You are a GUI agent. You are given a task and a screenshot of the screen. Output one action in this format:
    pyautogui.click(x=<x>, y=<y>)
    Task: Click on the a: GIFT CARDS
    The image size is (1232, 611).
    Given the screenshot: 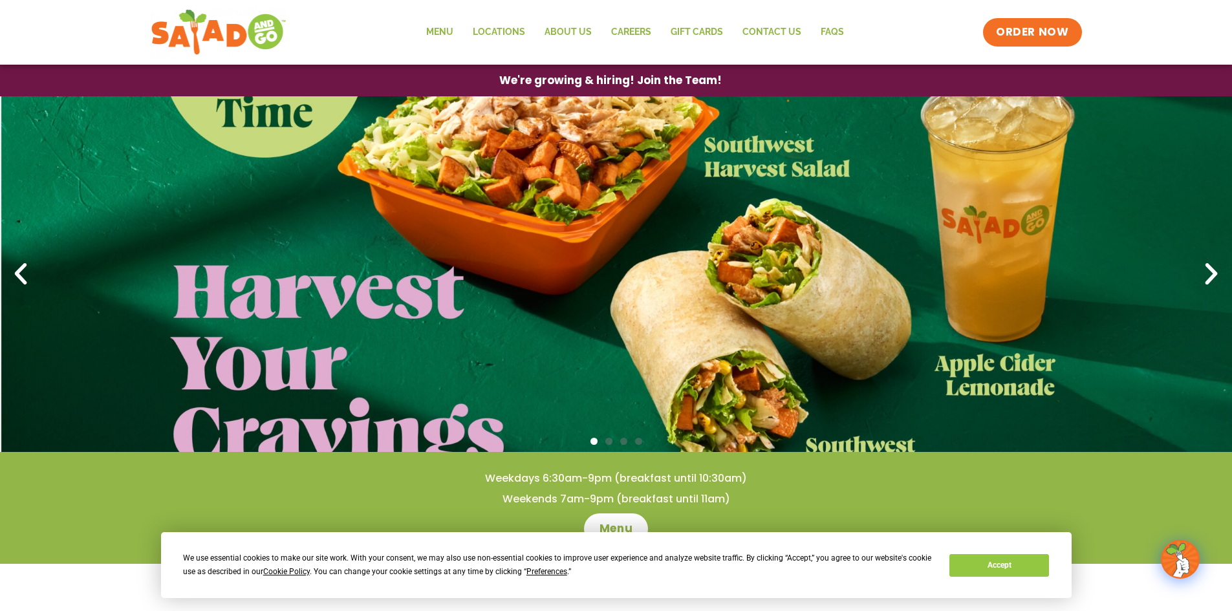 What is the action you would take?
    pyautogui.click(x=697, y=32)
    